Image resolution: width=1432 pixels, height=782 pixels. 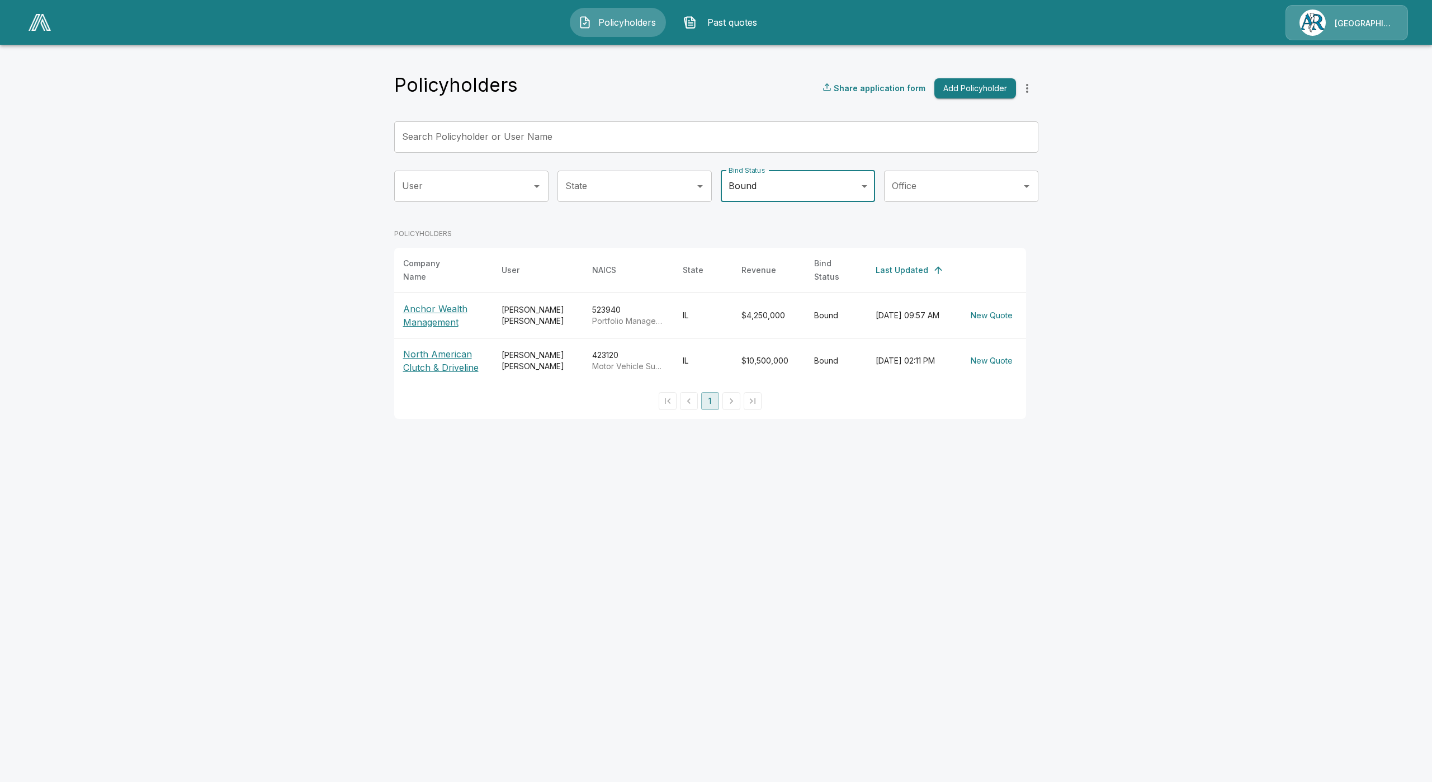 What do you see at coordinates (40, 22) in the screenshot?
I see `img: AA Logo` at bounding box center [40, 22].